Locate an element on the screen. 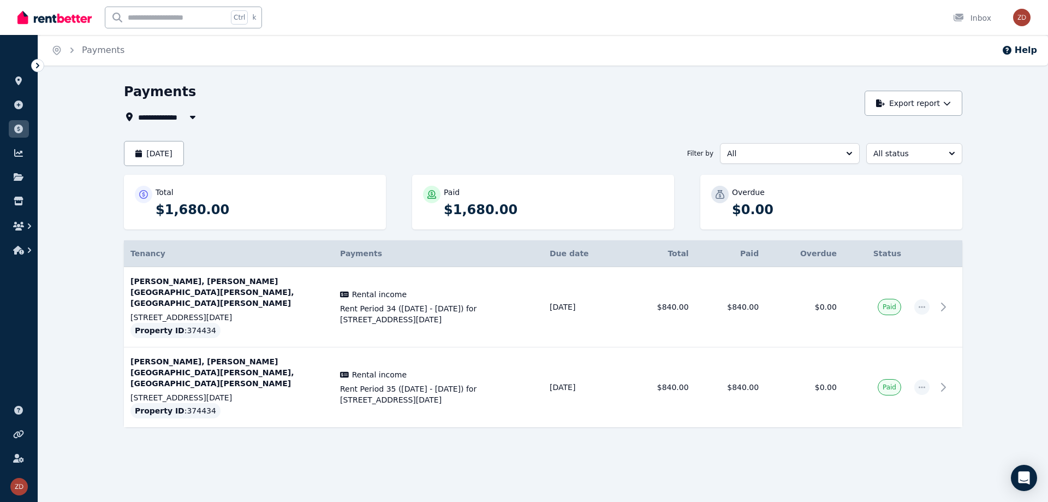 The height and width of the screenshot is (502, 1048). span: Filter by is located at coordinates (701, 153).